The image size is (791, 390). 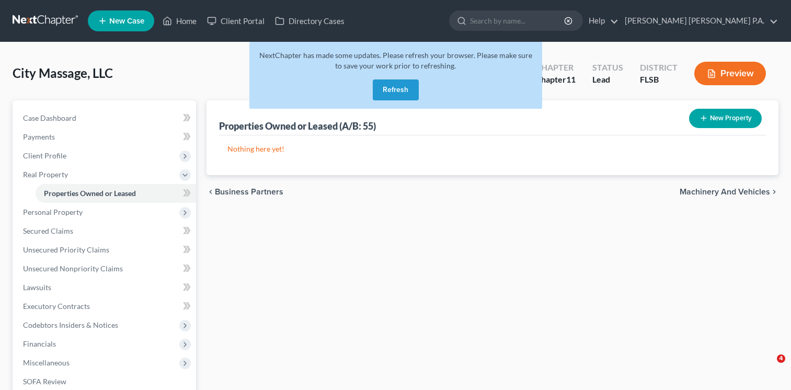 What do you see at coordinates (115, 193) in the screenshot?
I see `a: Properties Owned or Leased` at bounding box center [115, 193].